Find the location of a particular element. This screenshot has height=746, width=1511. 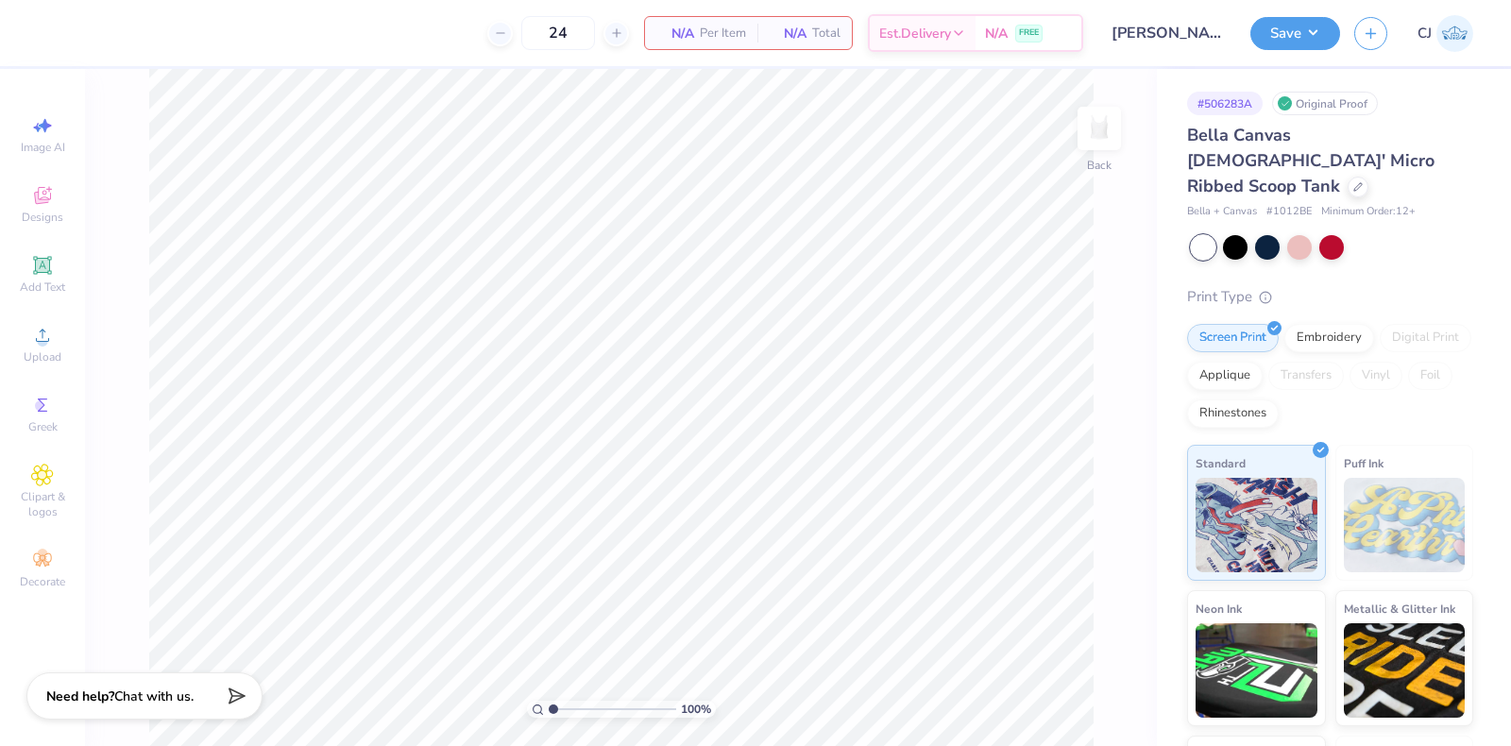

div: Transfers is located at coordinates (1306, 376).